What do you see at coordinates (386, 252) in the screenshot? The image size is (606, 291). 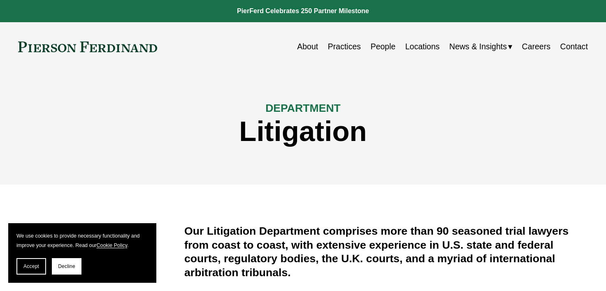 I see `h4: Our Litigation Department comprises more than 90 seasoned trial lawyers from coast to coast, with...` at bounding box center [386, 252].